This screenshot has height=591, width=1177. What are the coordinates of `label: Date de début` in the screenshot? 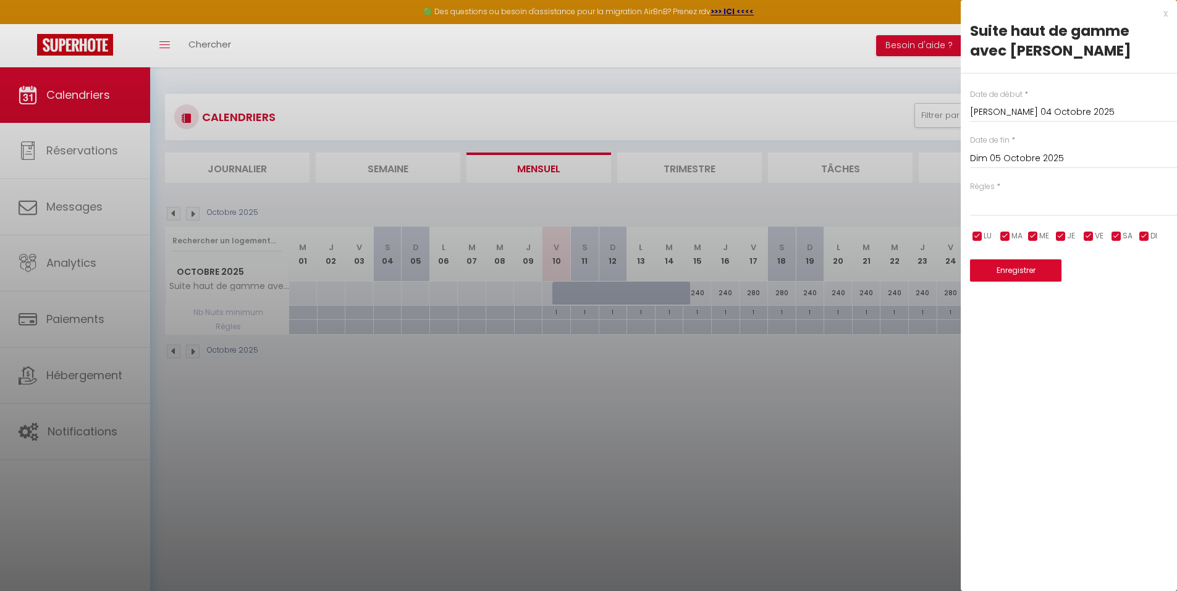 It's located at (996, 94).